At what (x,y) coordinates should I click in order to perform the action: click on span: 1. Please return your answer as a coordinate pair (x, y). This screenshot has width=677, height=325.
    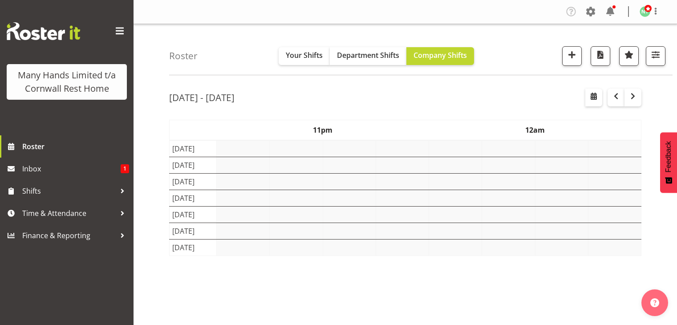
    Looking at the image, I should click on (125, 169).